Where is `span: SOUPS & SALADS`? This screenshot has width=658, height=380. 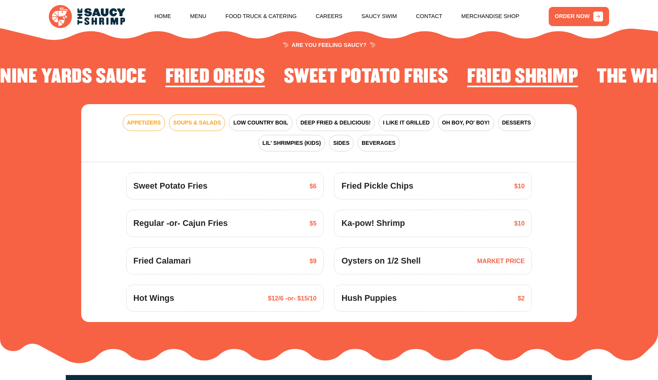 span: SOUPS & SALADS is located at coordinates (197, 123).